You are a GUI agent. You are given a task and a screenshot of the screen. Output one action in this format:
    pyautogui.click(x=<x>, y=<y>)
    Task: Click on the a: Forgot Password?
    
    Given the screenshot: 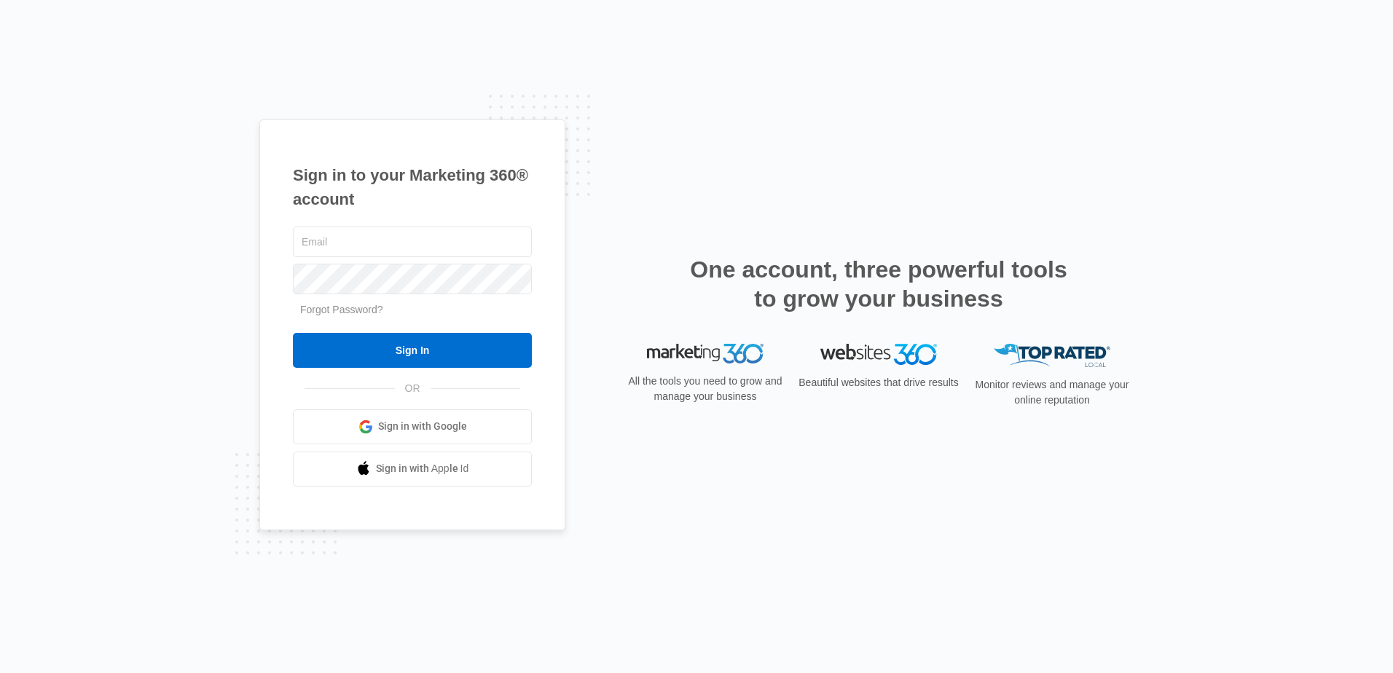 What is the action you would take?
    pyautogui.click(x=342, y=310)
    